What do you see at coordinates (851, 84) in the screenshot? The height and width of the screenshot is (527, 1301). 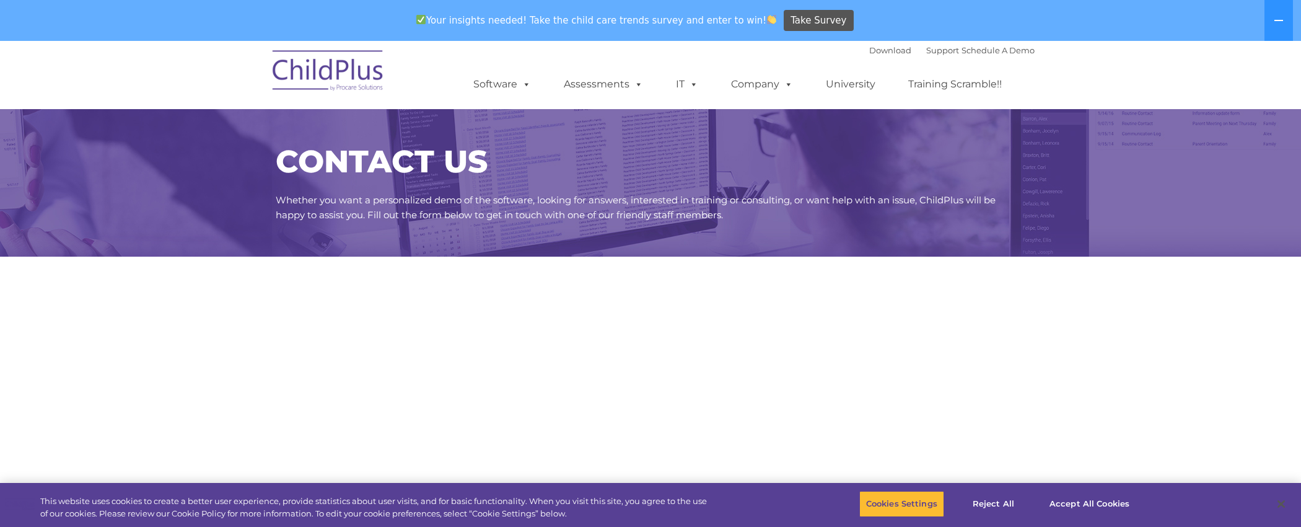 I see `a: University` at bounding box center [851, 84].